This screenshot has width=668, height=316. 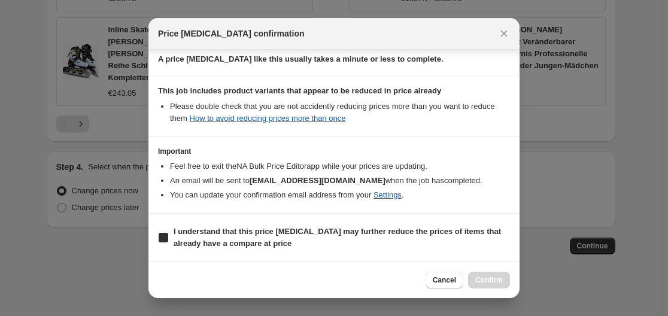 I want to click on button: Cancel, so click(x=444, y=280).